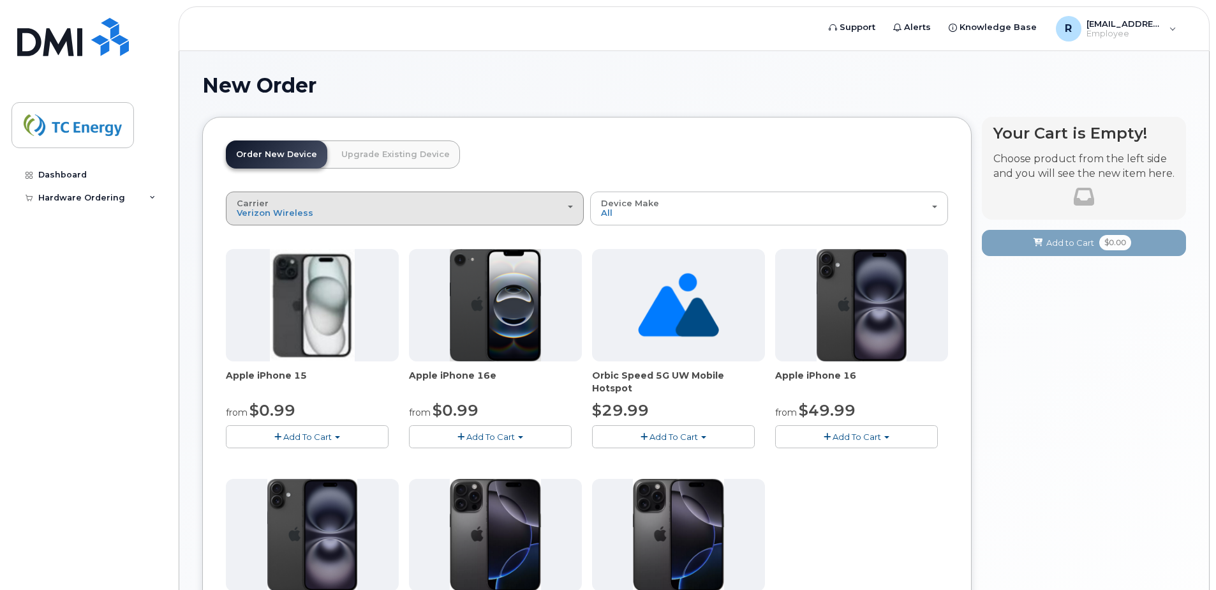  What do you see at coordinates (620, 410) in the screenshot?
I see `span: $29.99` at bounding box center [620, 410].